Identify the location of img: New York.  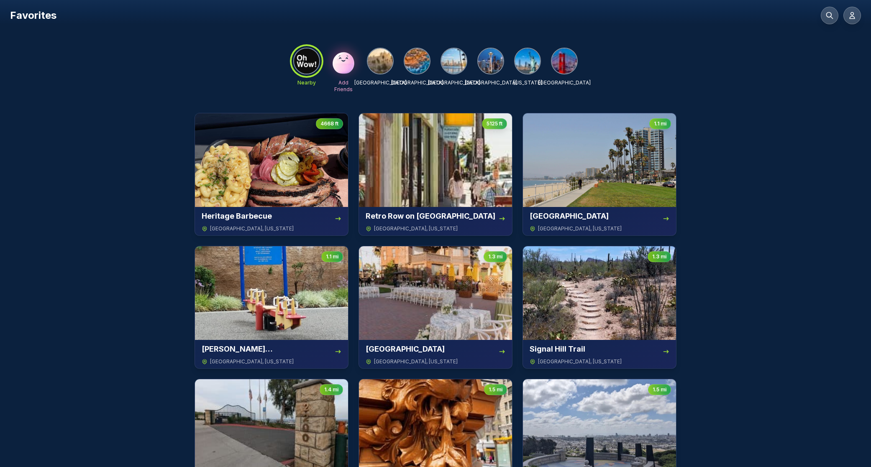
(528, 61).